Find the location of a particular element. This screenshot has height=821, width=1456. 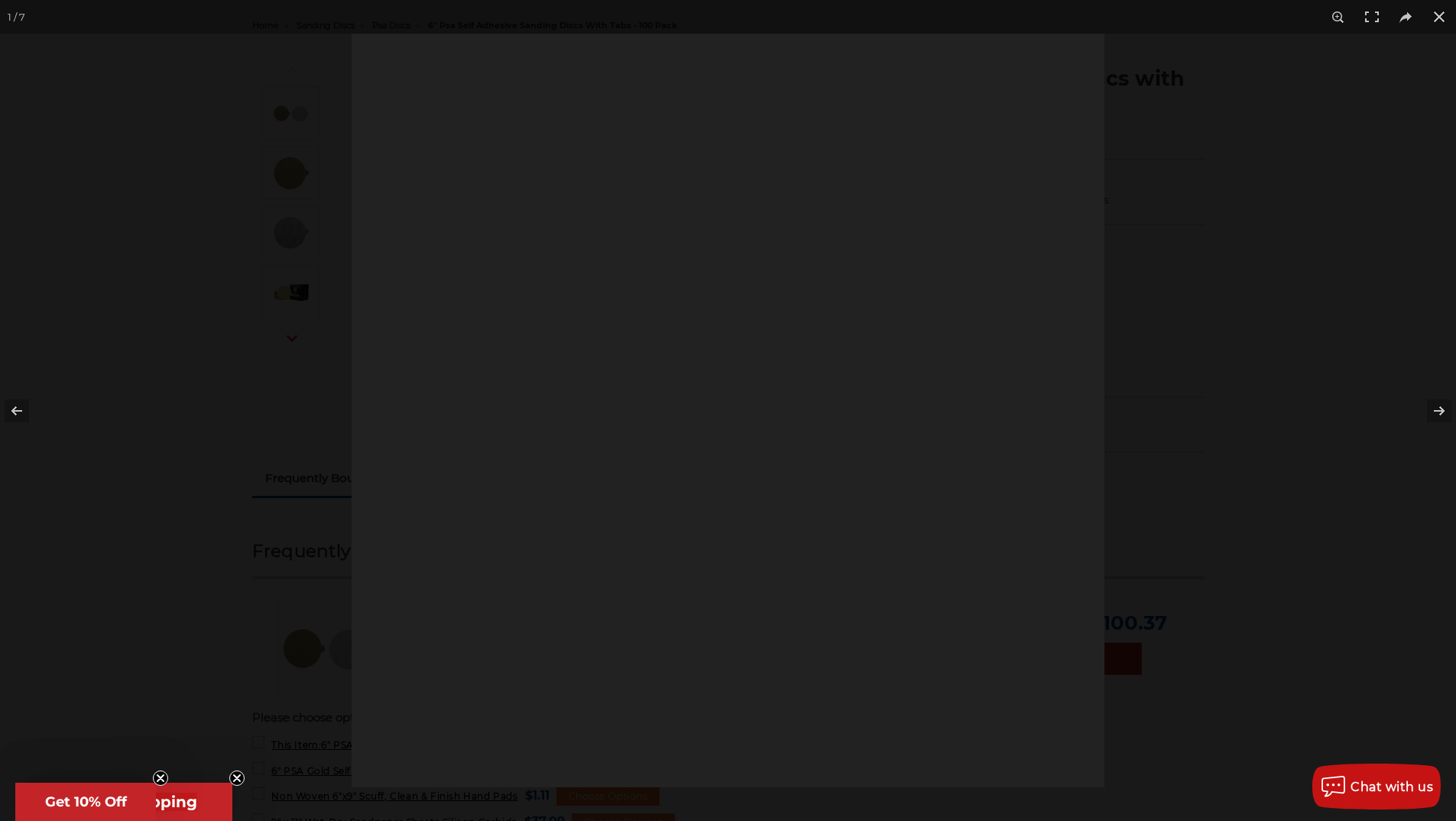

div: Get Free ShippingClose teaser is located at coordinates (124, 802).